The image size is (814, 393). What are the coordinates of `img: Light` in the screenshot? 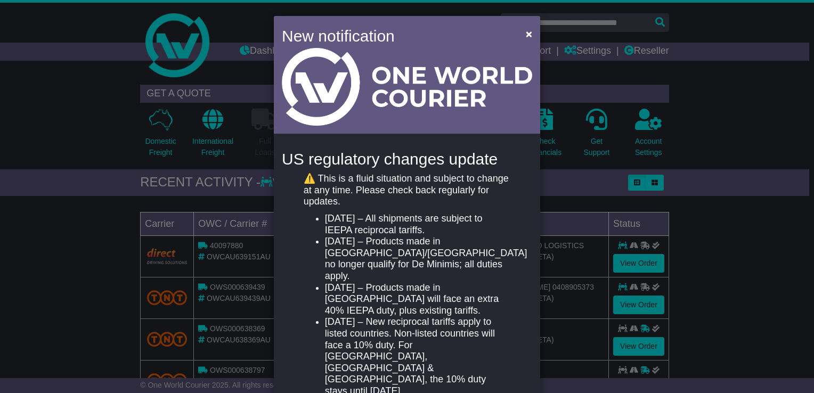 It's located at (407, 87).